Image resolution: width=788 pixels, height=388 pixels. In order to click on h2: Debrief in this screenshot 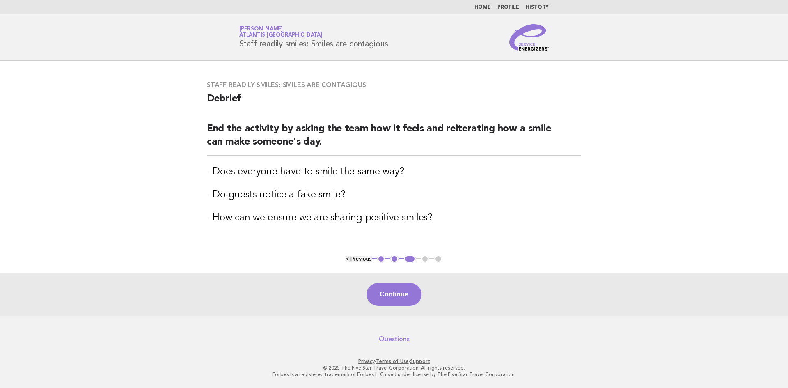, I will do `click(394, 102)`.